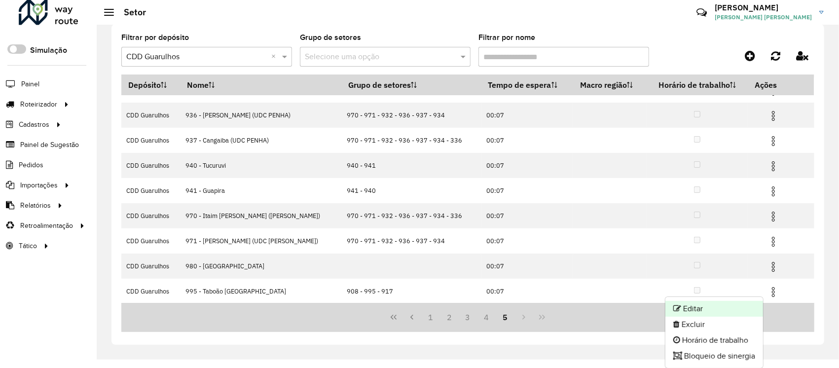  What do you see at coordinates (49, 144) in the screenshot?
I see `span: Painel de Sugestão` at bounding box center [49, 144].